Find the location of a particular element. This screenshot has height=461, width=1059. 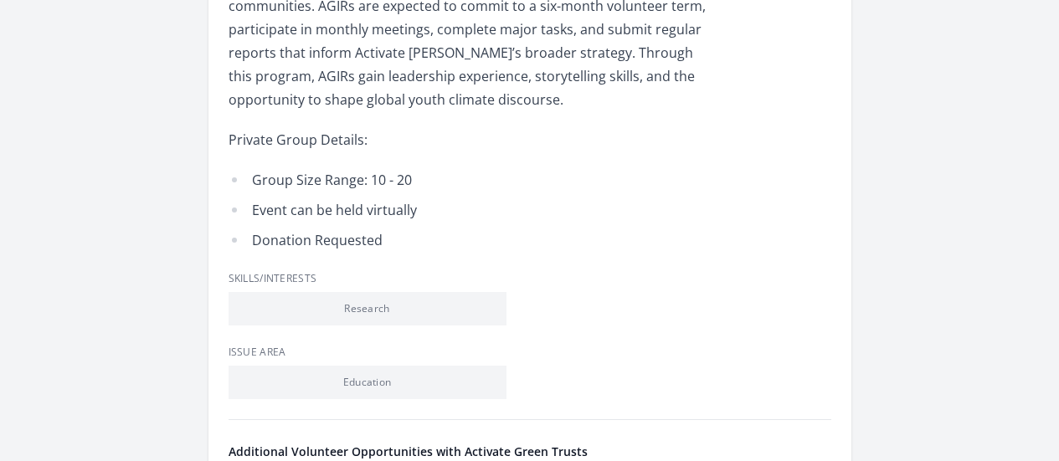

h3: Issue area is located at coordinates (530, 352).